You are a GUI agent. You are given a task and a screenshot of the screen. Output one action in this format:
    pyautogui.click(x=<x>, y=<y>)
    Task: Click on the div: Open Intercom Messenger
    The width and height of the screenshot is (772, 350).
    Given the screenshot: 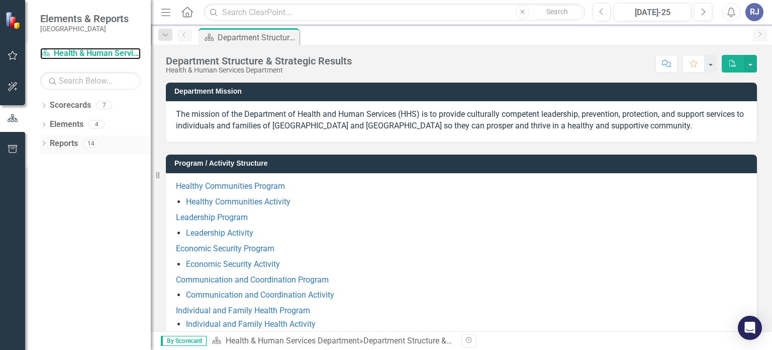 What is the action you would take?
    pyautogui.click(x=750, y=327)
    